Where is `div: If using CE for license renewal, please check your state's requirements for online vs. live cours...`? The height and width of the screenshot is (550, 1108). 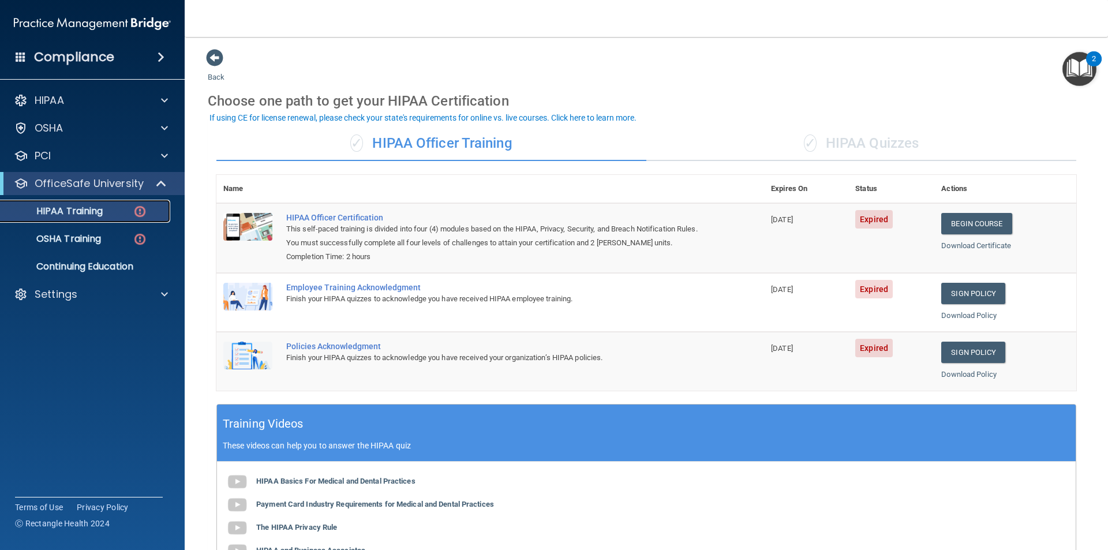
div: If using CE for license renewal, please check your state's requirements for online vs. live cours... is located at coordinates (423, 118).